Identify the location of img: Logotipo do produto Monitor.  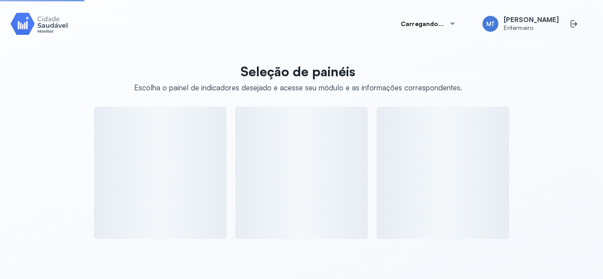
(39, 23).